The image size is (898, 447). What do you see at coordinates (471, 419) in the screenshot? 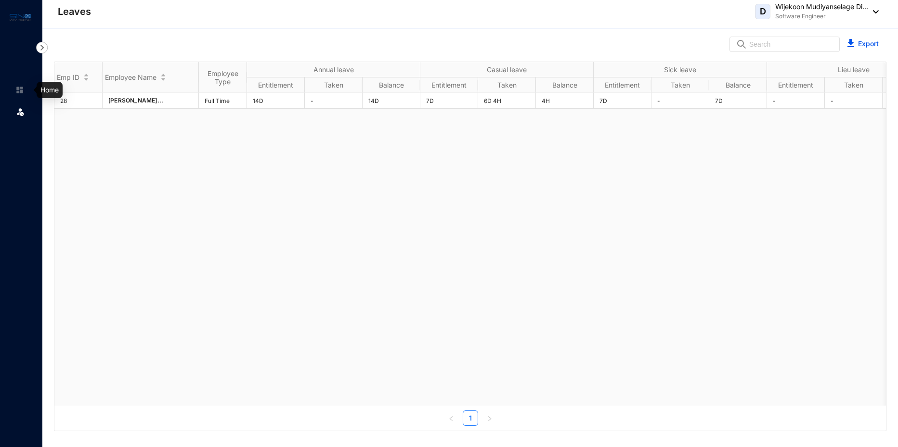
I see `li: 1` at bounding box center [471, 419].